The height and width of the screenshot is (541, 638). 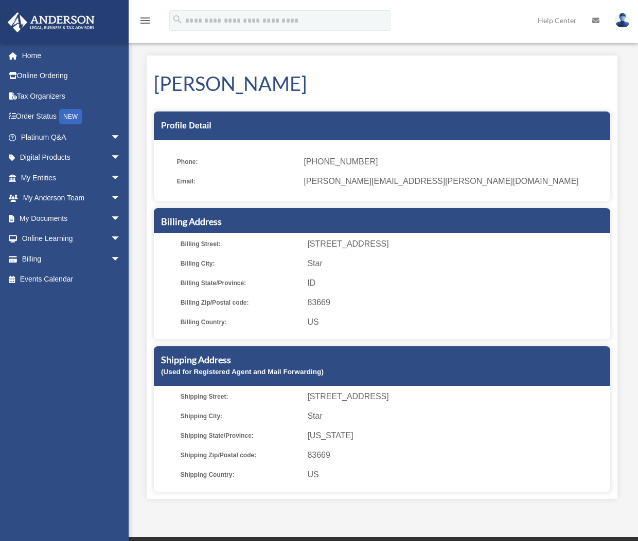 I want to click on span: Shipping Zip/Postal code:, so click(x=240, y=456).